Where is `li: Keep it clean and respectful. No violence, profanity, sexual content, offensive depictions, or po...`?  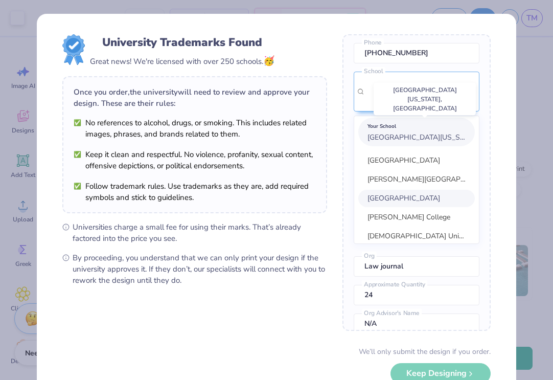 li: Keep it clean and respectful. No violence, profanity, sexual content, offensive depictions, or po... is located at coordinates (195, 160).